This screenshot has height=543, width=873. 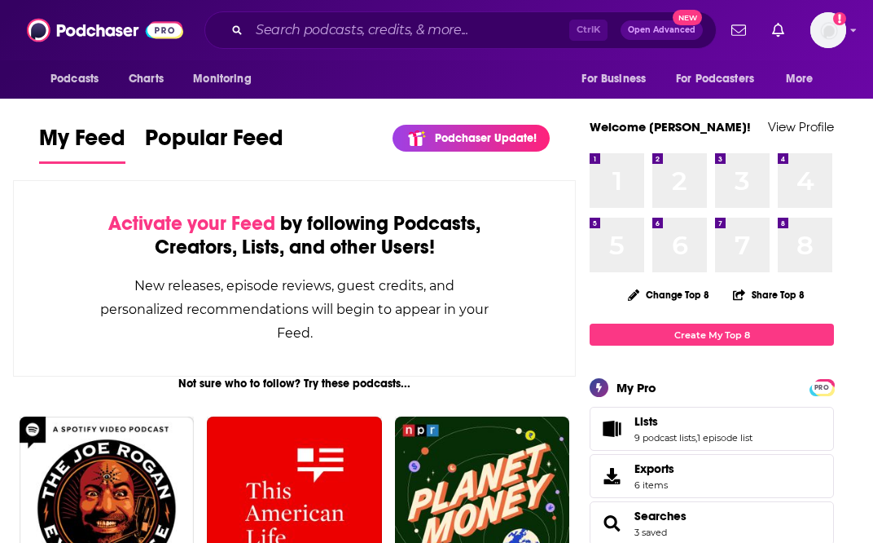 What do you see at coordinates (801, 126) in the screenshot?
I see `a: View Profile` at bounding box center [801, 126].